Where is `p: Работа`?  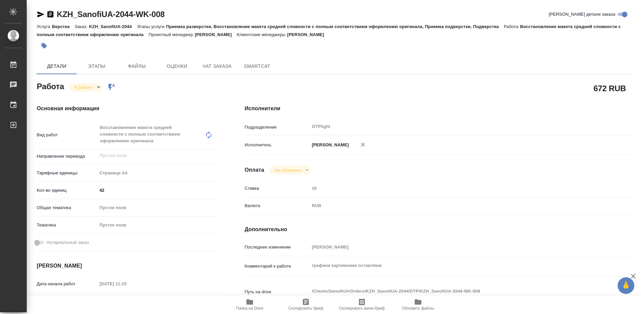 p: Работа is located at coordinates (511, 26).